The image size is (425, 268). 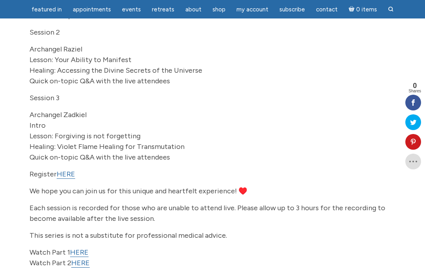 I want to click on span: Subscribe, so click(x=292, y=9).